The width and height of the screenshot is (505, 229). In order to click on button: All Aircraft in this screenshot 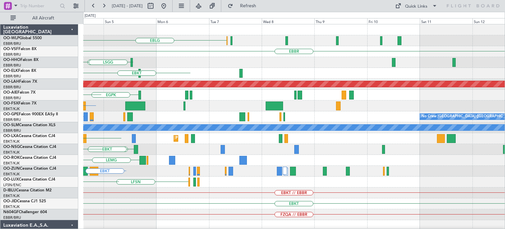, I will do `click(39, 18)`.